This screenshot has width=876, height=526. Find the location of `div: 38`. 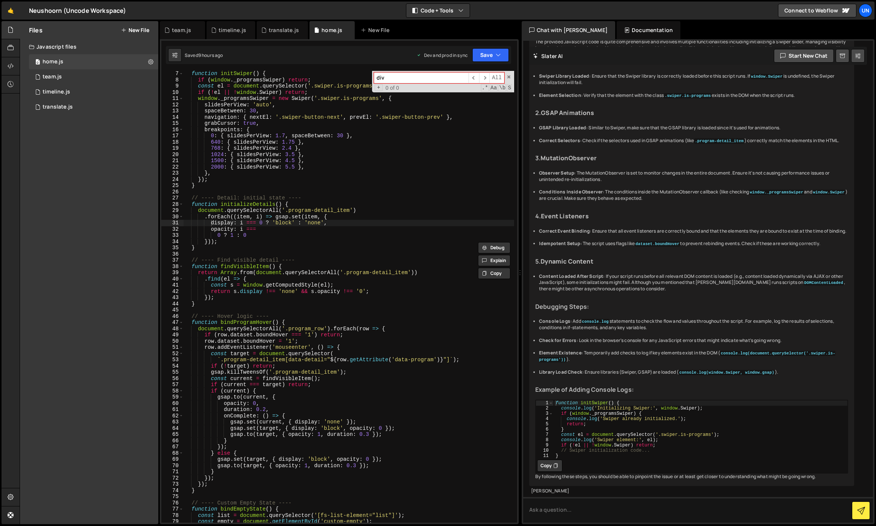

div: 38 is located at coordinates (172, 267).